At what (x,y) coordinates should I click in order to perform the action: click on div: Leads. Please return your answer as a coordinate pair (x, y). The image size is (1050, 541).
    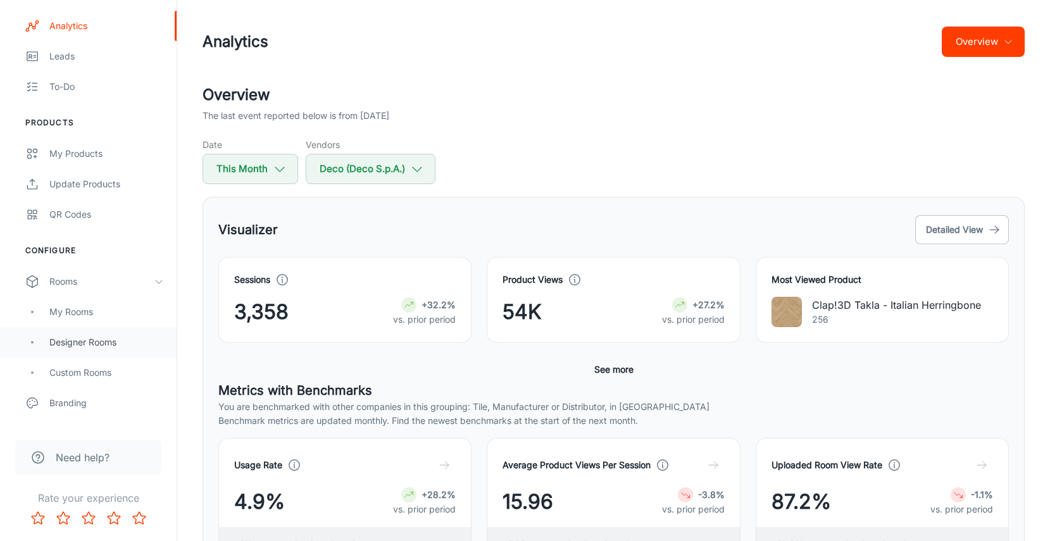
    Looking at the image, I should click on (106, 56).